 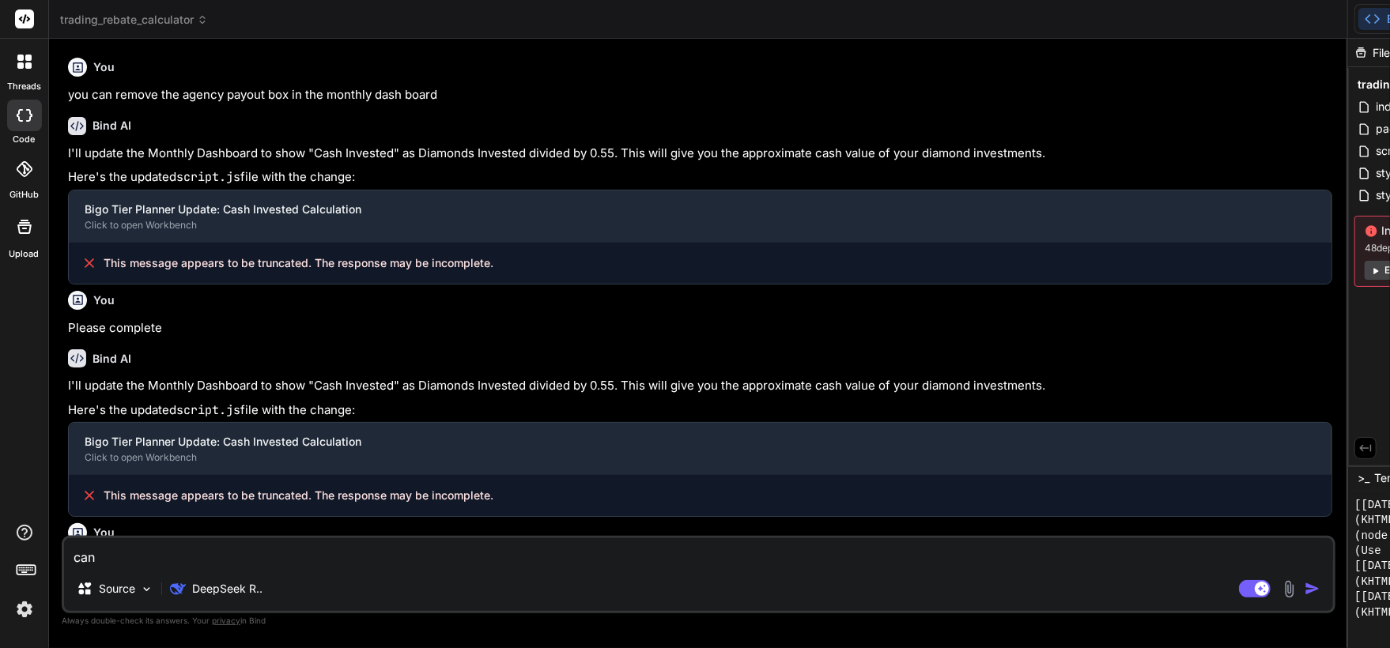 I want to click on p: DeepSeek R.., so click(x=227, y=589).